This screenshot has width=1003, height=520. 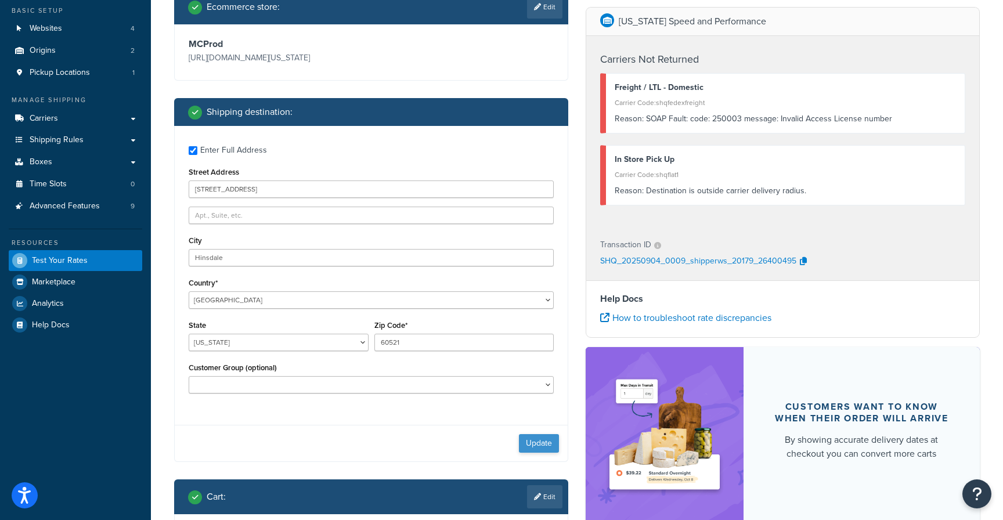 What do you see at coordinates (75, 118) in the screenshot?
I see `a: Carriers` at bounding box center [75, 118].